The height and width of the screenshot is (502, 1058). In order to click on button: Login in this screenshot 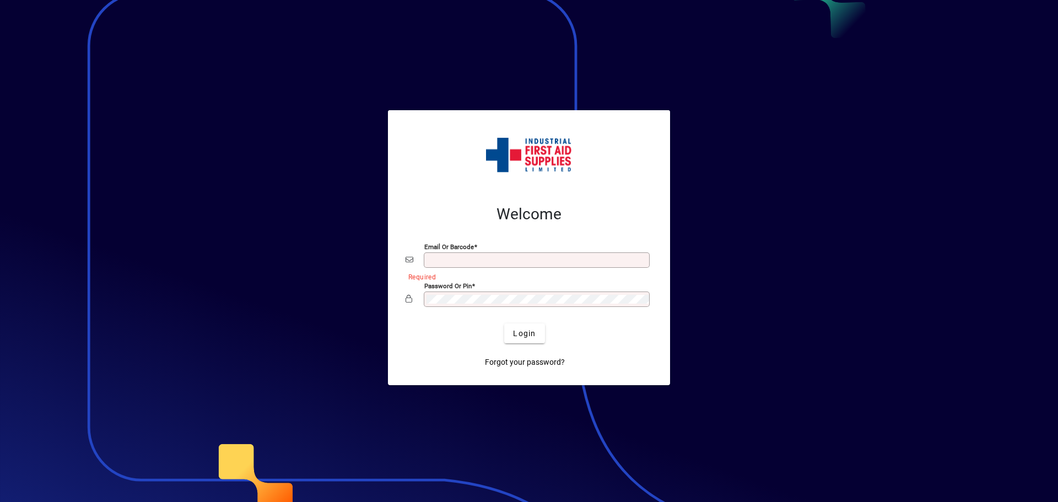, I will do `click(524, 333)`.